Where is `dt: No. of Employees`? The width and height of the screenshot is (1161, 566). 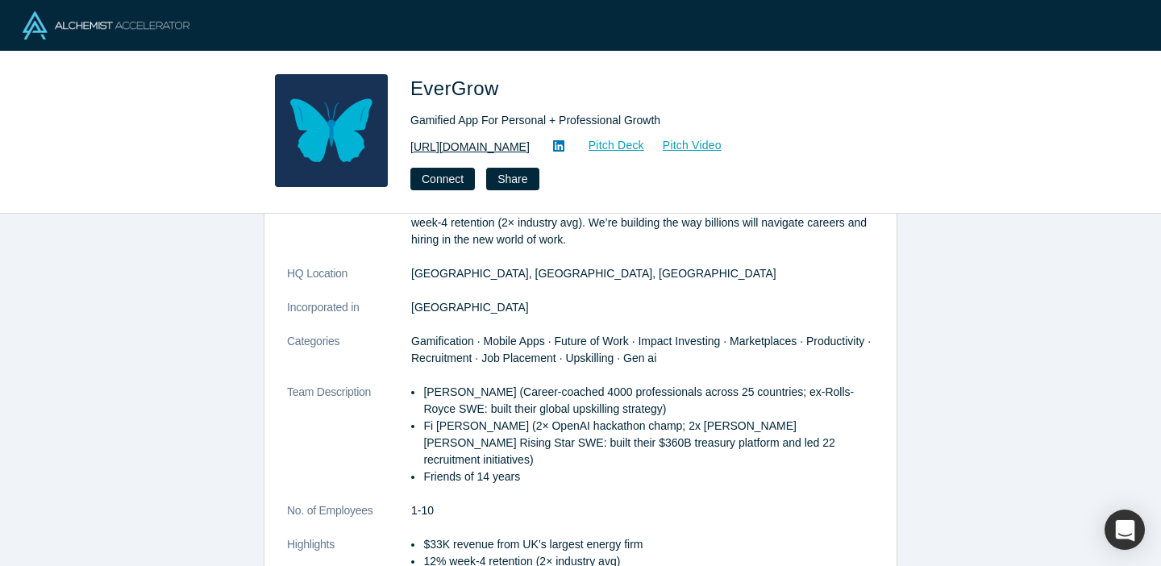
dt: No. of Employees is located at coordinates (349, 519).